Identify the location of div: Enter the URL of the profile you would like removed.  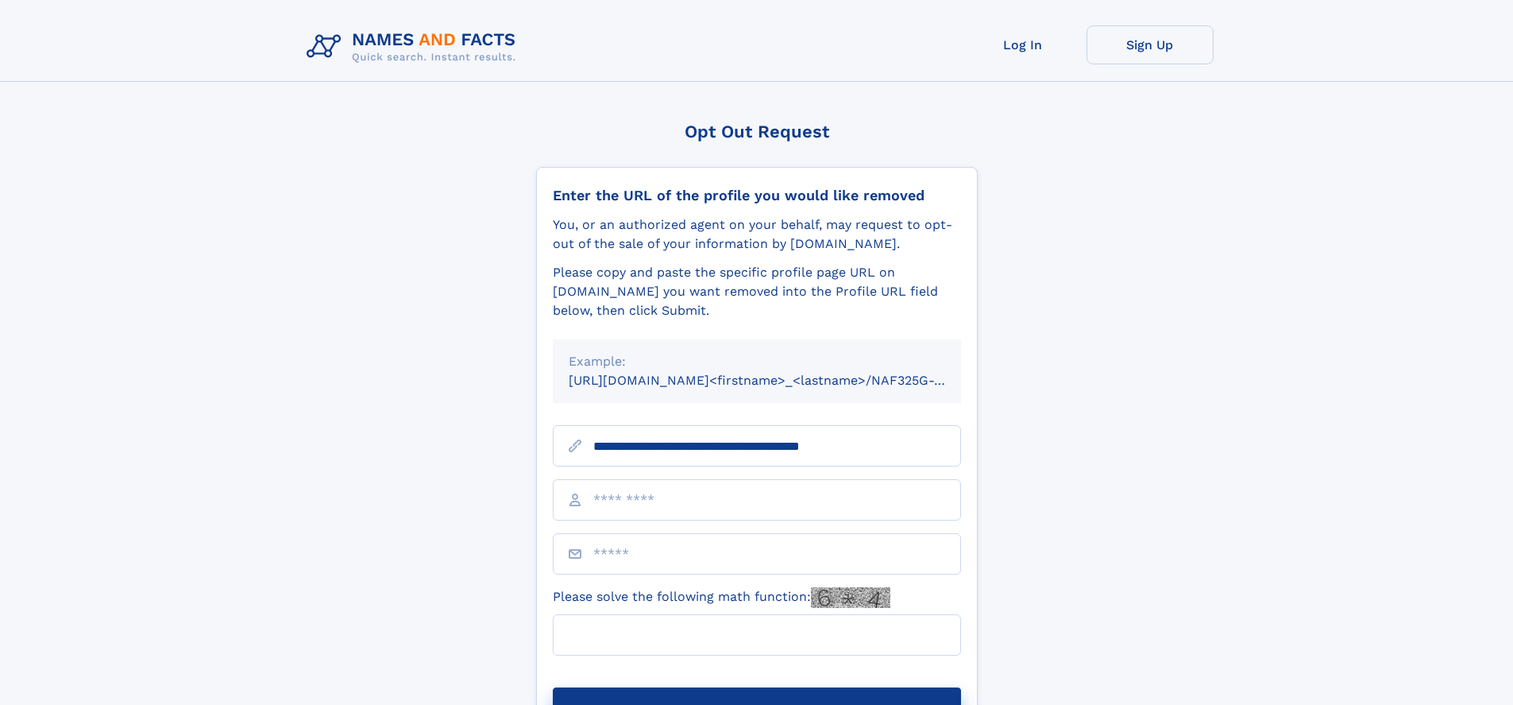
(757, 195).